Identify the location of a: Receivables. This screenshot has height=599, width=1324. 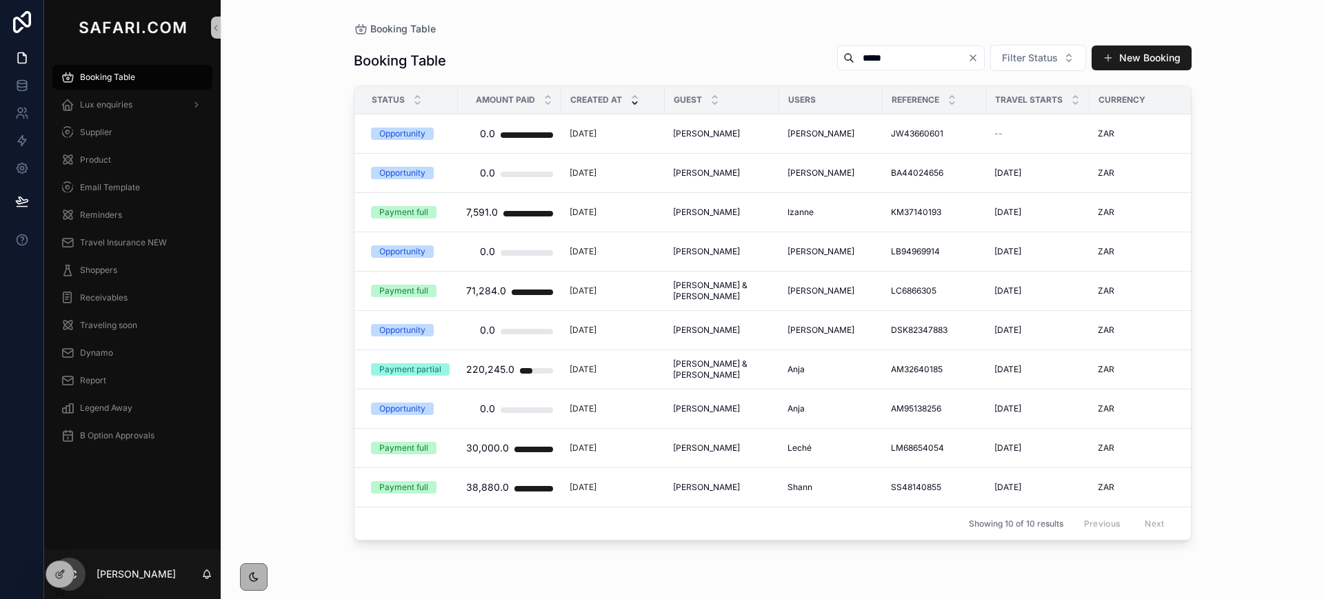
(132, 298).